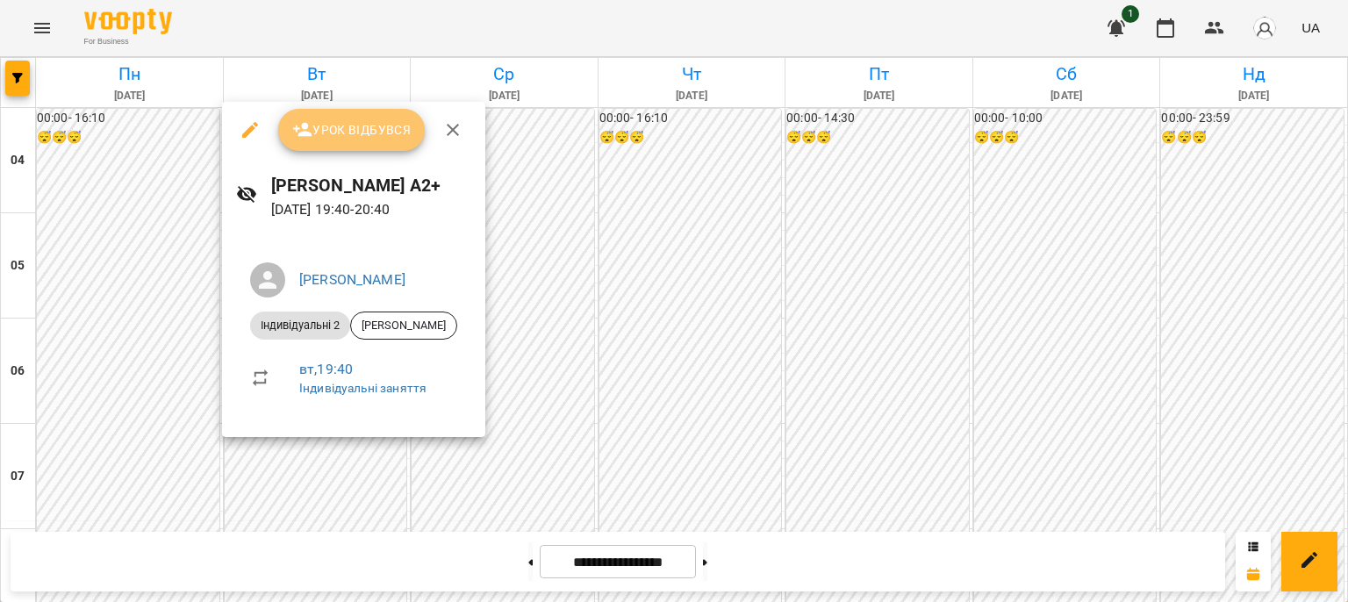 This screenshot has height=602, width=1348. I want to click on a: Індивідуальні заняття, so click(362, 388).